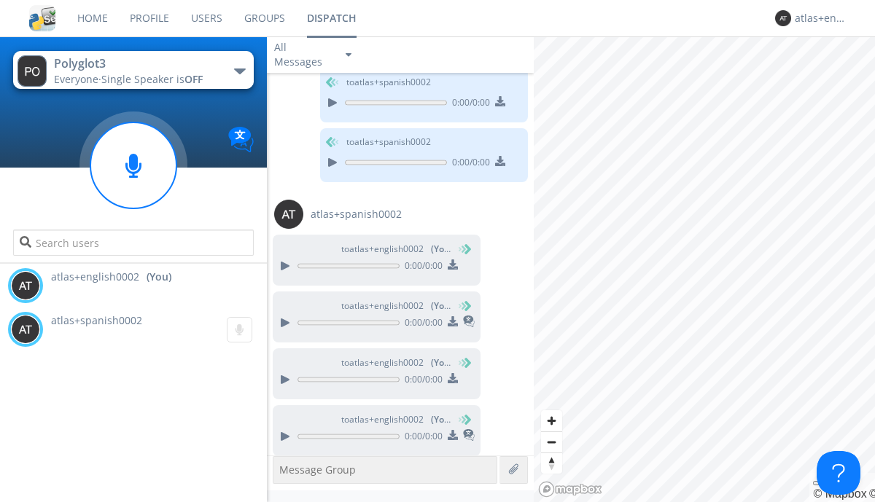 This screenshot has width=875, height=502. Describe the element at coordinates (241, 139) in the screenshot. I see `img: Translation enabled` at that location.